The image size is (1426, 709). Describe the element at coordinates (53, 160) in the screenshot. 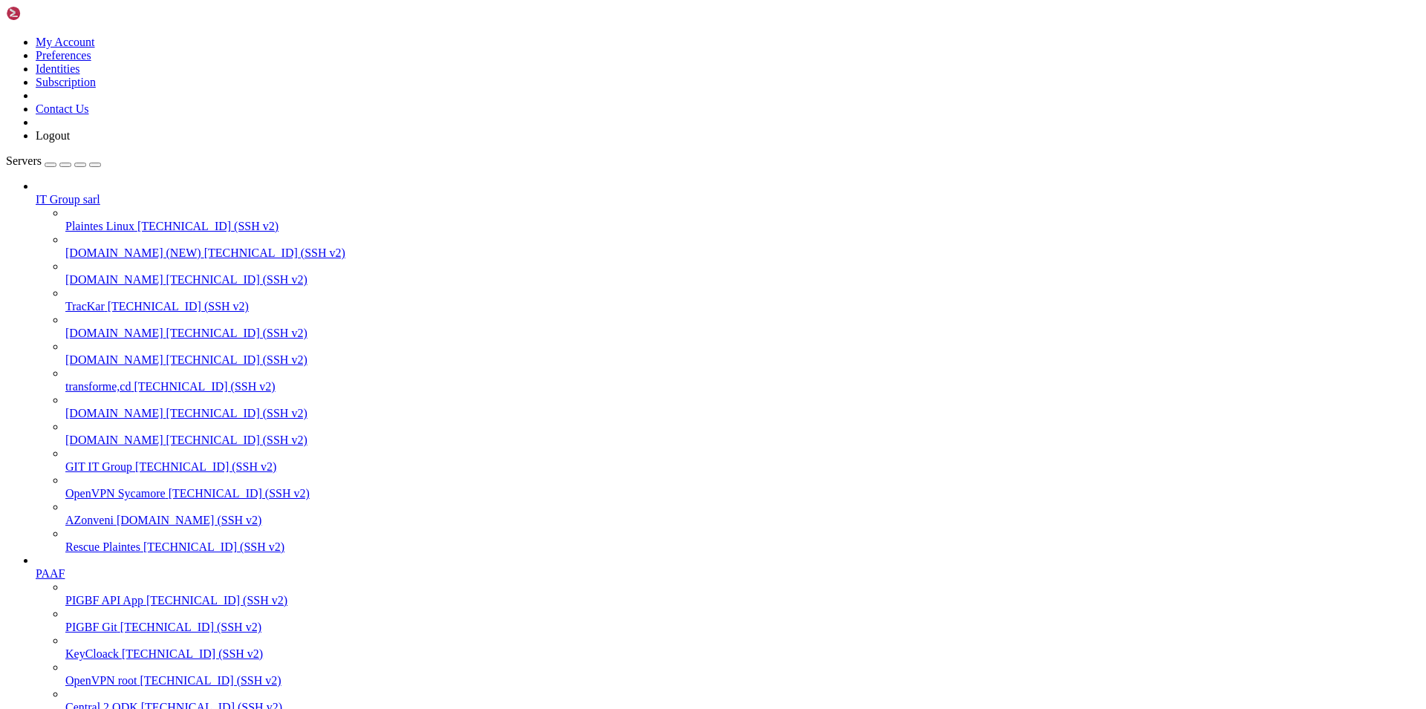

I see `a: Servers` at that location.